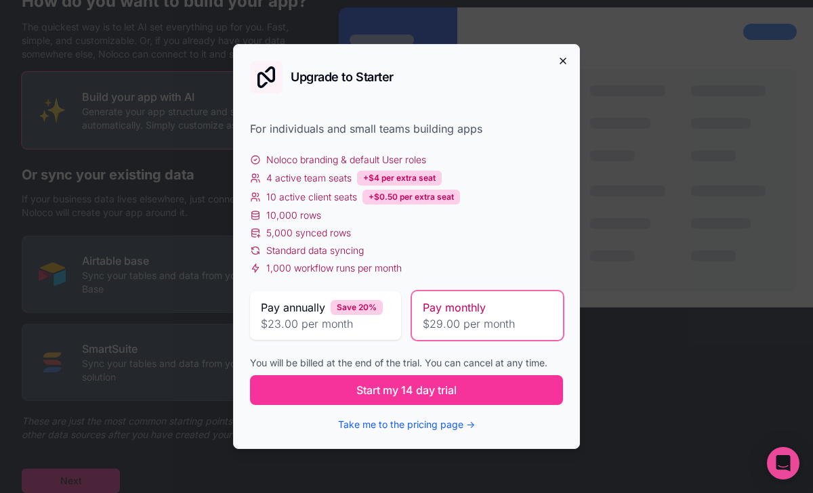 The image size is (813, 493). What do you see at coordinates (406, 363) in the screenshot?
I see `div: You will be billed at the end of the trial. You can cancel at any time.` at bounding box center [406, 363].